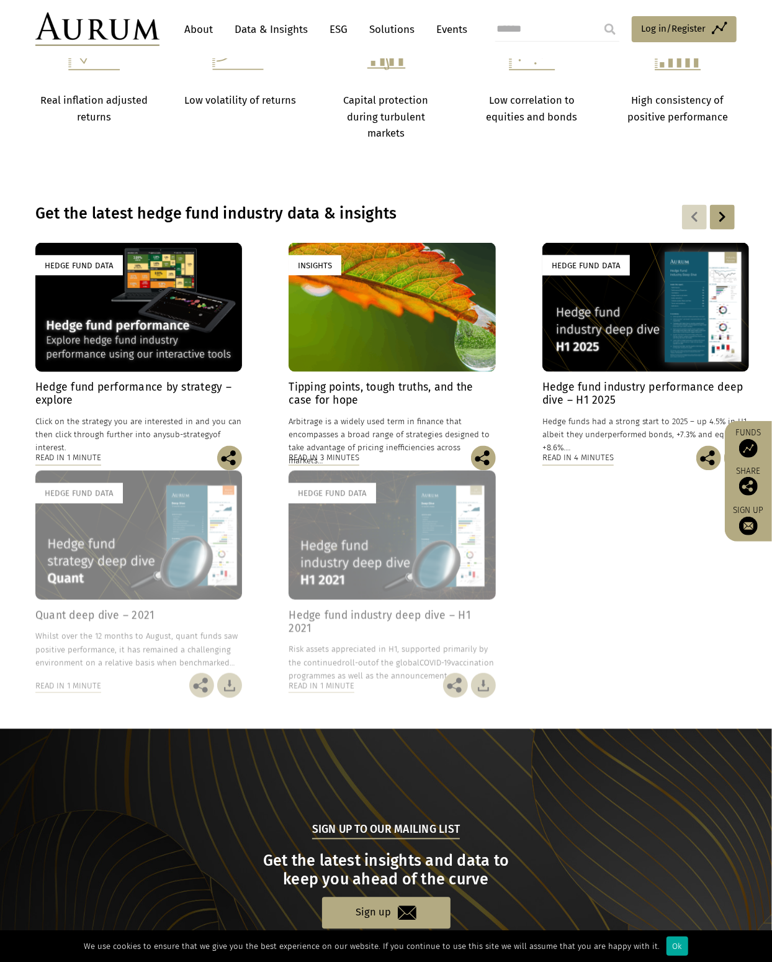 Image resolution: width=772 pixels, height=962 pixels. I want to click on strong: Real inflation adjusted returns, so click(94, 108).